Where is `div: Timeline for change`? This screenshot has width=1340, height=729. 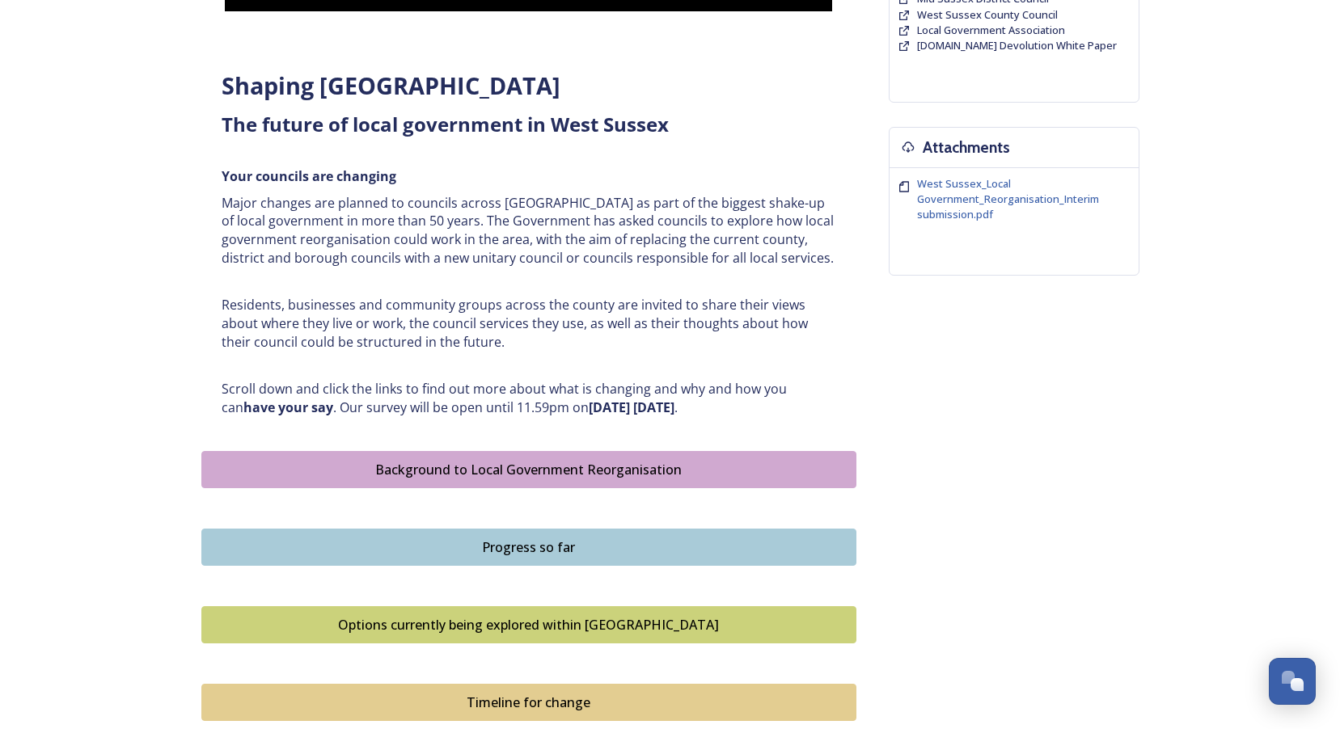
div: Timeline for change is located at coordinates (529, 703).